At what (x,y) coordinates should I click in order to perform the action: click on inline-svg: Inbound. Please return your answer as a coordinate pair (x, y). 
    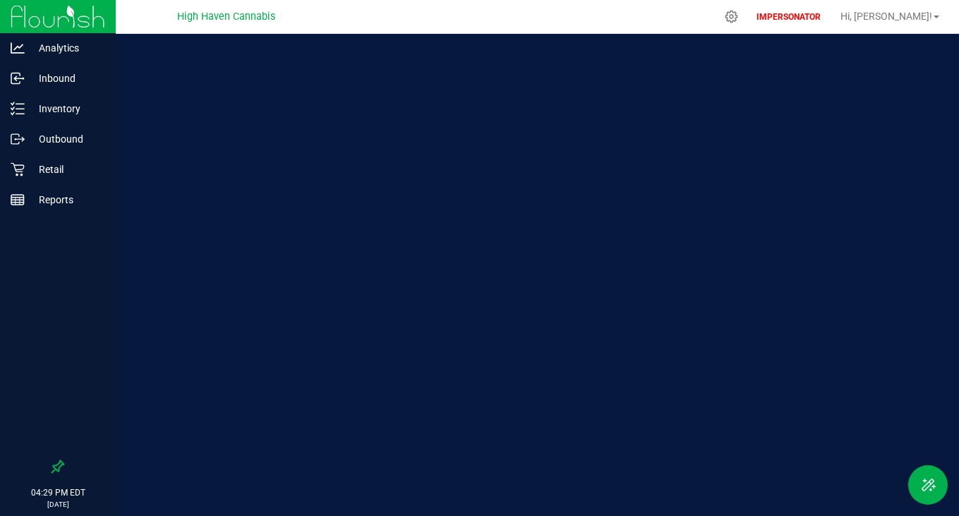
    Looking at the image, I should click on (18, 78).